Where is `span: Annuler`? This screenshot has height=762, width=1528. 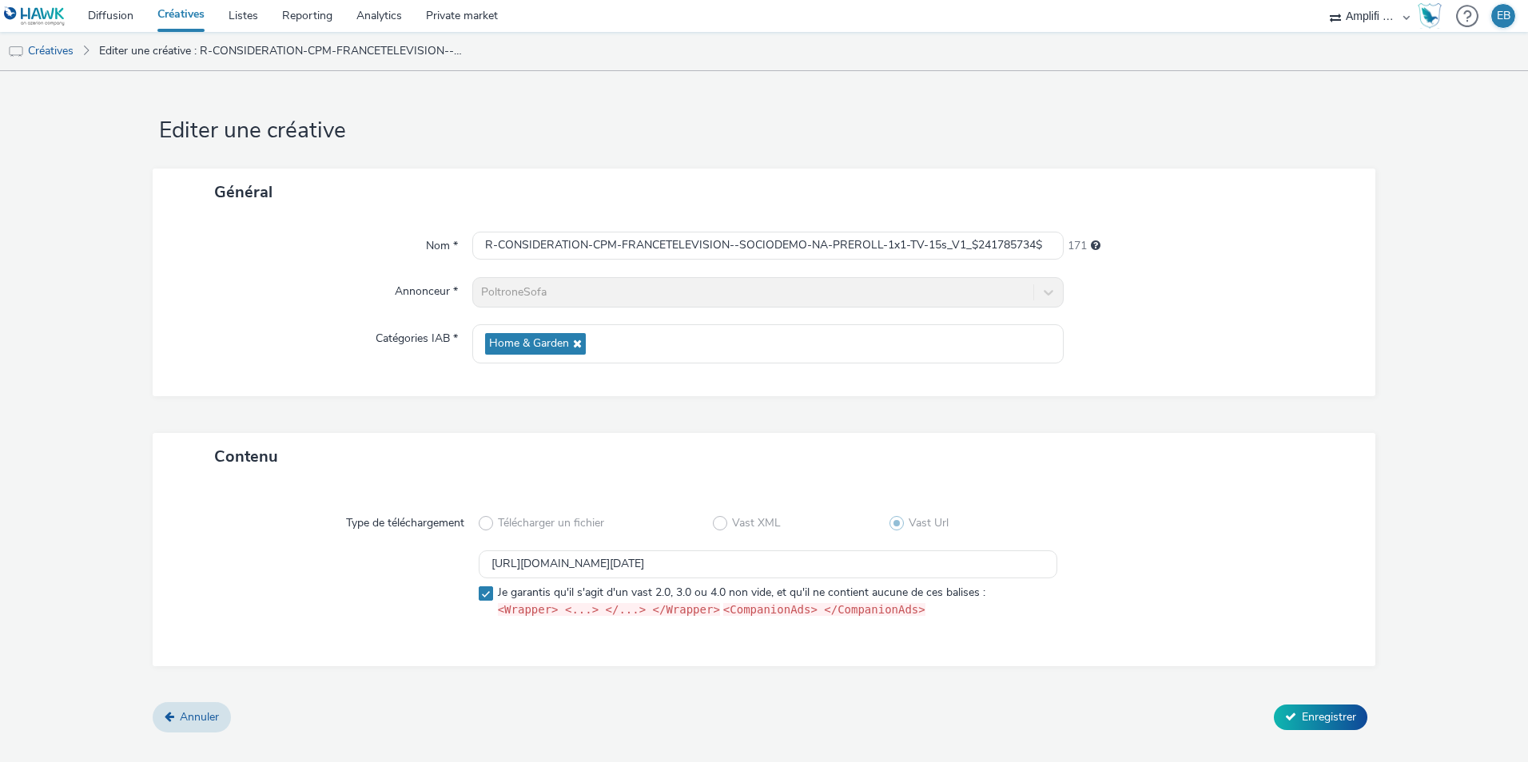 span: Annuler is located at coordinates (199, 717).